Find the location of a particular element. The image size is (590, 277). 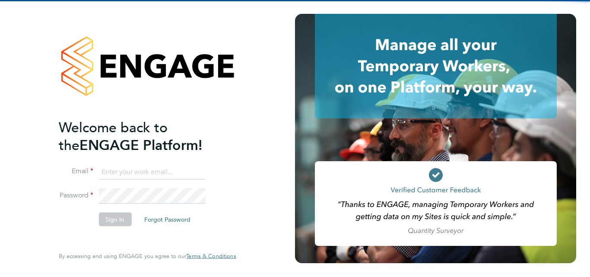

h2: ENGAGE Platform! is located at coordinates (143, 136).